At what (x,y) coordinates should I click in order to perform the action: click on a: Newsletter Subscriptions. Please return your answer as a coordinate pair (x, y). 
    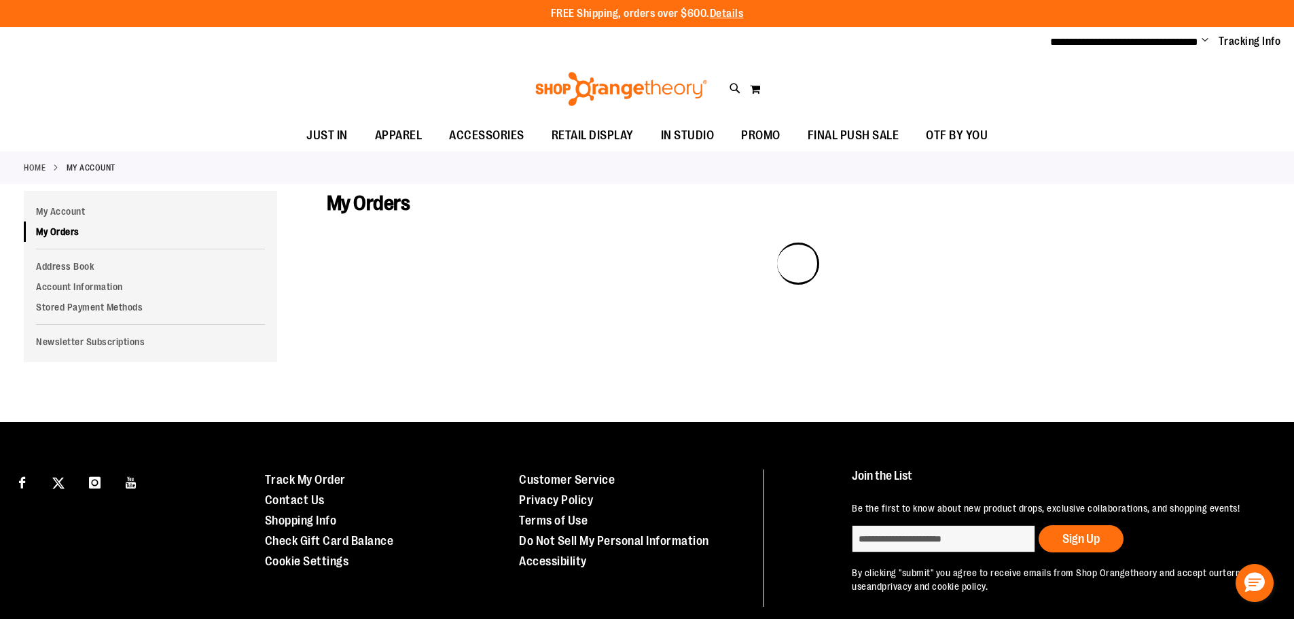
    Looking at the image, I should click on (150, 342).